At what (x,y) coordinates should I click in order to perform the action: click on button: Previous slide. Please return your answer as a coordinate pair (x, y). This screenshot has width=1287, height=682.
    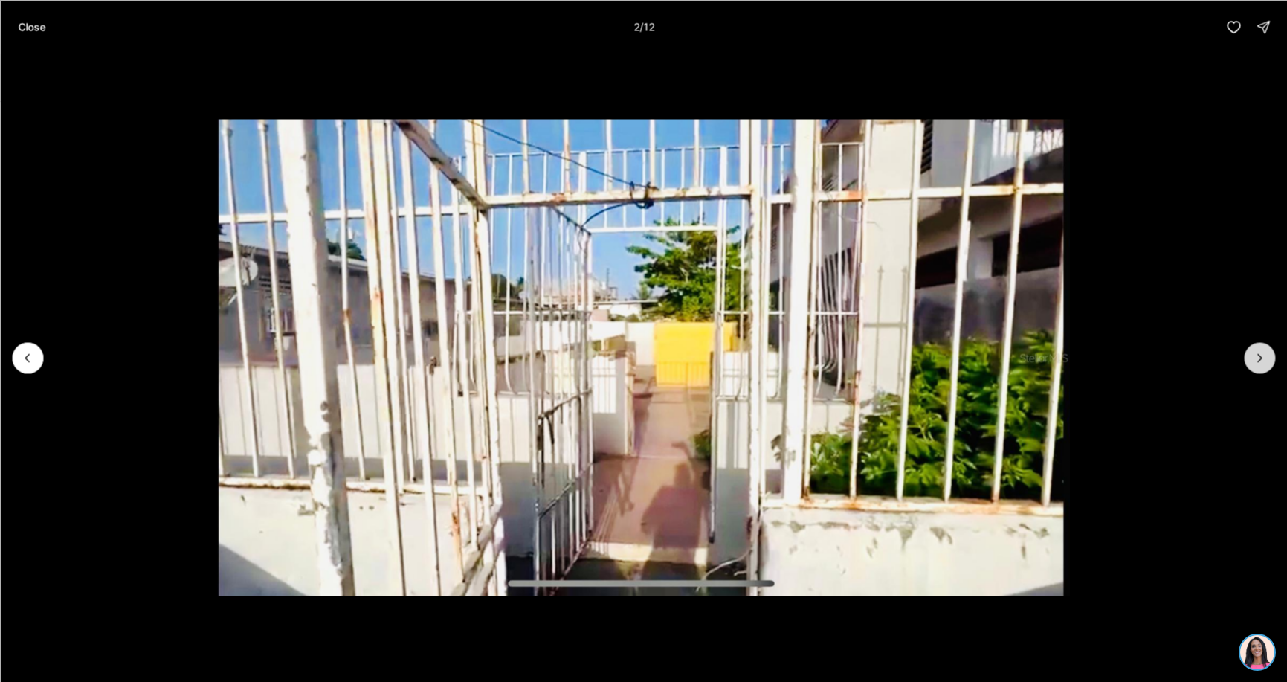
    Looking at the image, I should click on (28, 358).